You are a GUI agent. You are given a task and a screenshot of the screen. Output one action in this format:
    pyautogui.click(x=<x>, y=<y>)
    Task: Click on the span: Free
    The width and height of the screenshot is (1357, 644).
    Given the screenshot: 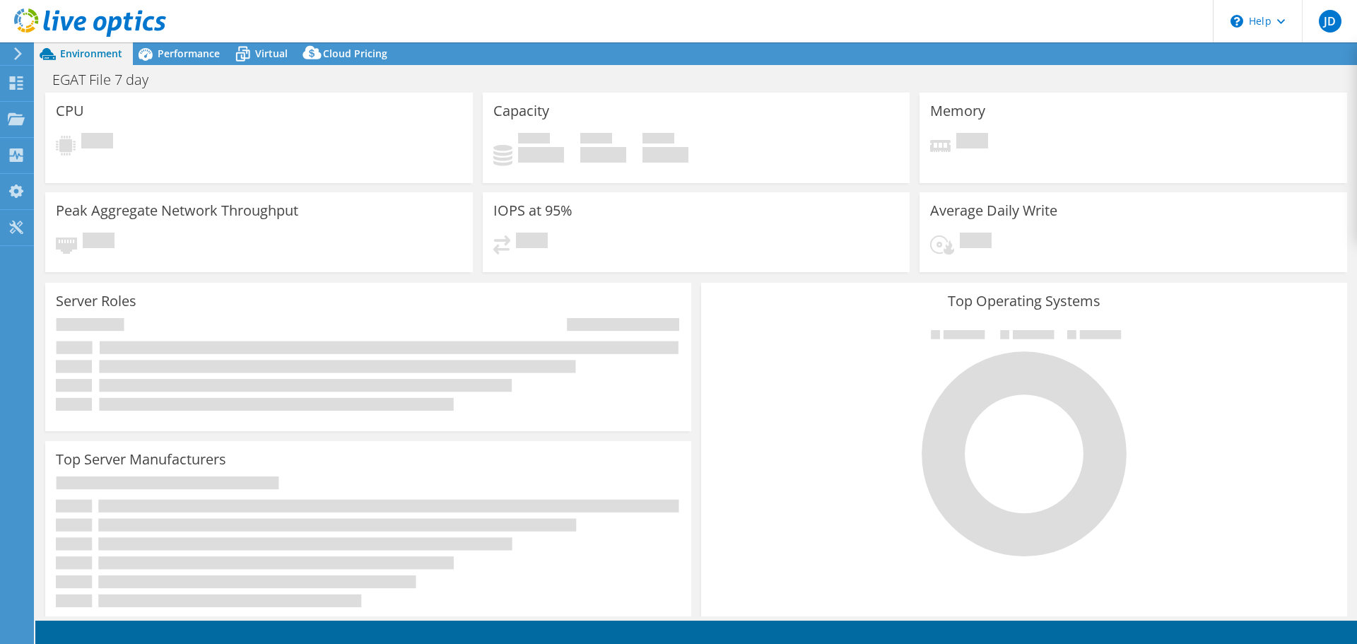 What is the action you would take?
    pyautogui.click(x=596, y=140)
    